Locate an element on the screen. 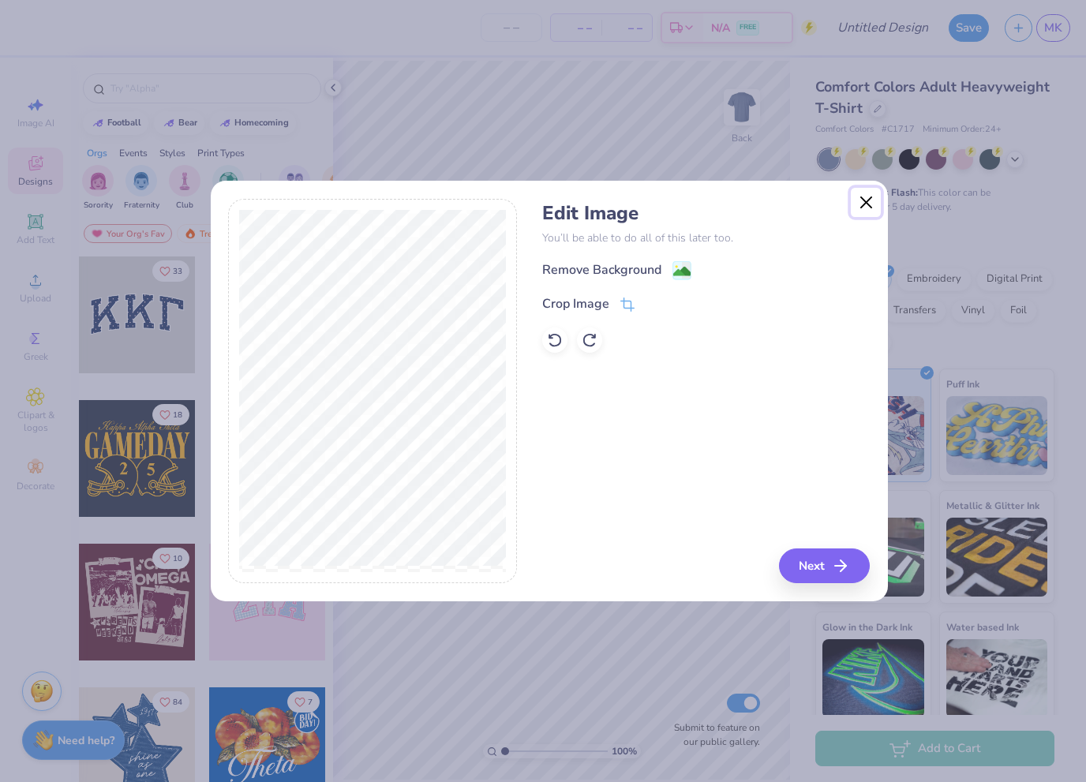 This screenshot has width=1086, height=782. div: Remove Background is located at coordinates (602, 270).